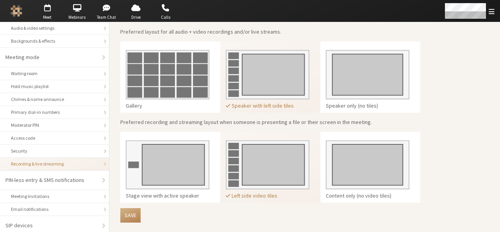 The image size is (500, 232). I want to click on div: Audio & video settings, so click(54, 28).